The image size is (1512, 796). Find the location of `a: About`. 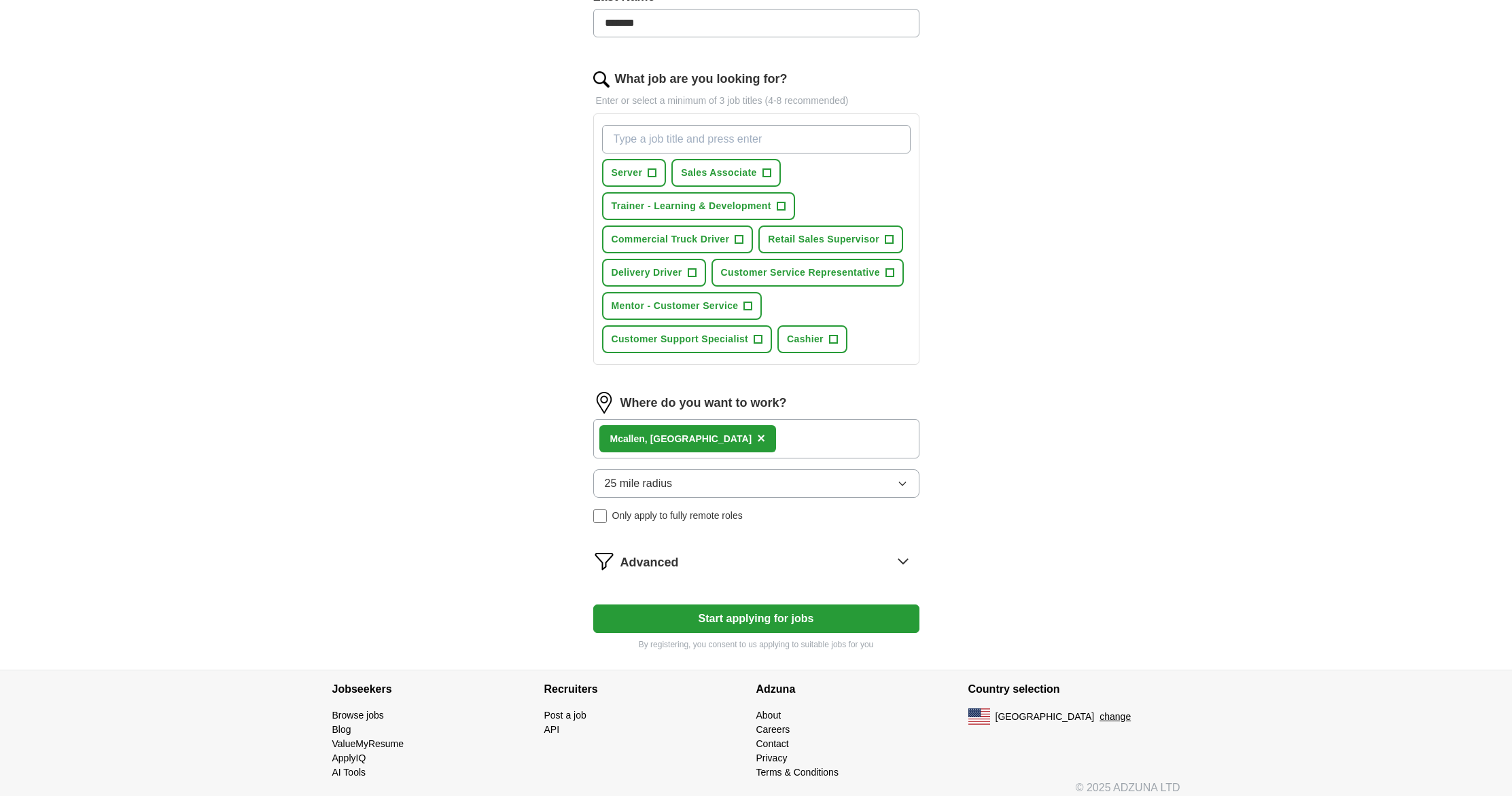

a: About is located at coordinates (768, 715).